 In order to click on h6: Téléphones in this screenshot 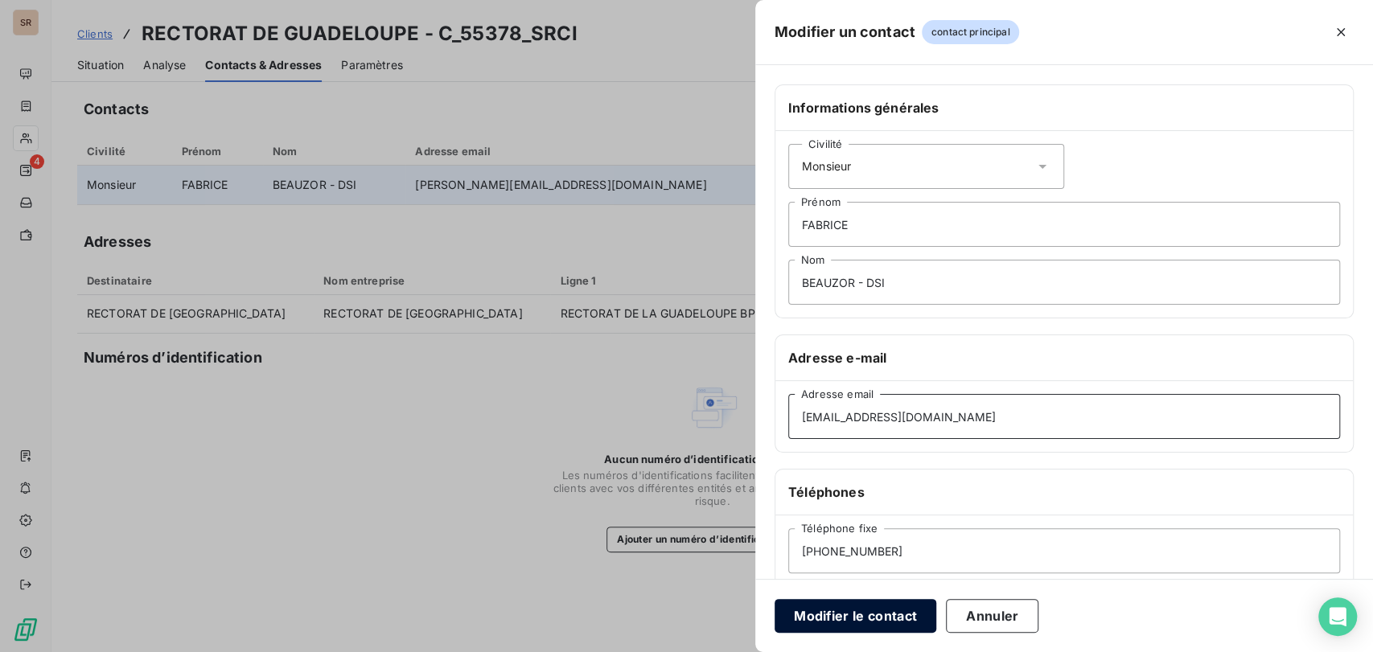, I will do `click(1064, 492)`.